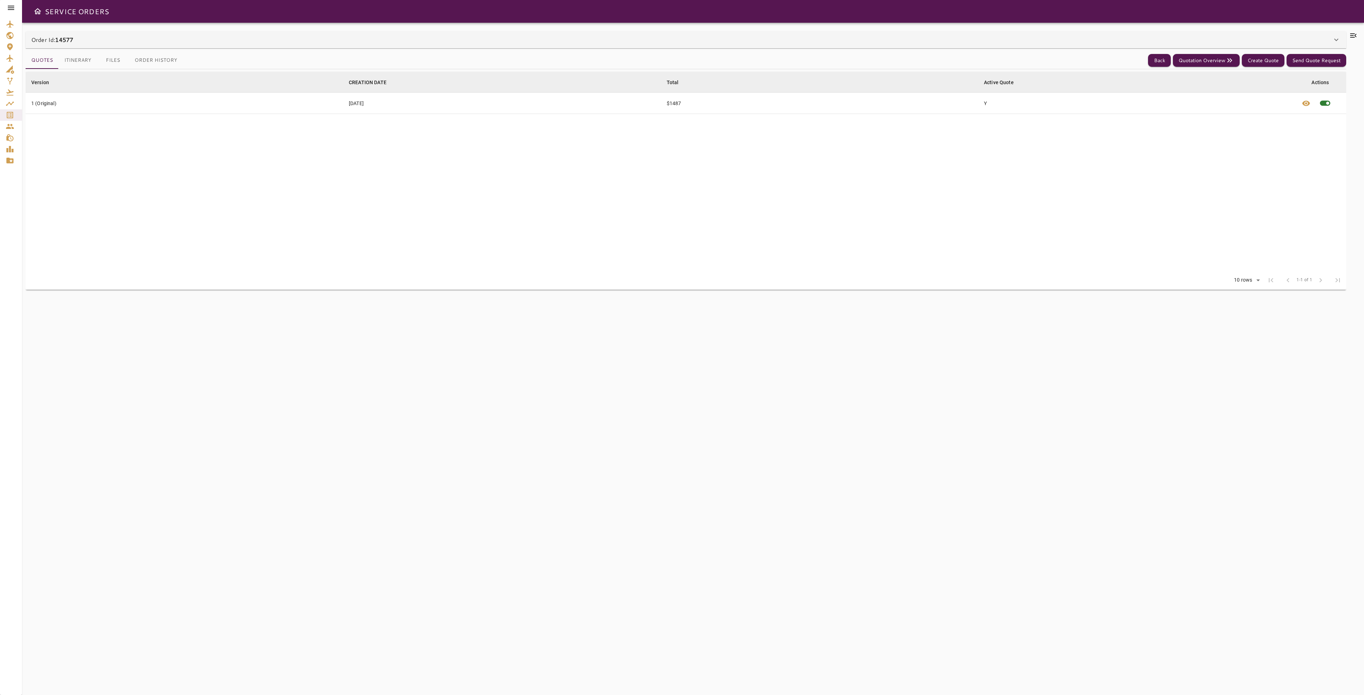 The width and height of the screenshot is (1364, 695). Describe the element at coordinates (113, 60) in the screenshot. I see `button: Files` at that location.